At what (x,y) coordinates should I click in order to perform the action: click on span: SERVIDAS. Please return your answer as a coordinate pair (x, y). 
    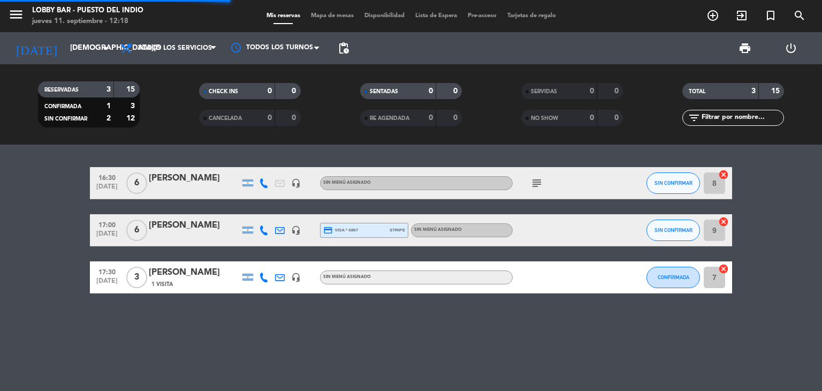
    Looking at the image, I should click on (544, 91).